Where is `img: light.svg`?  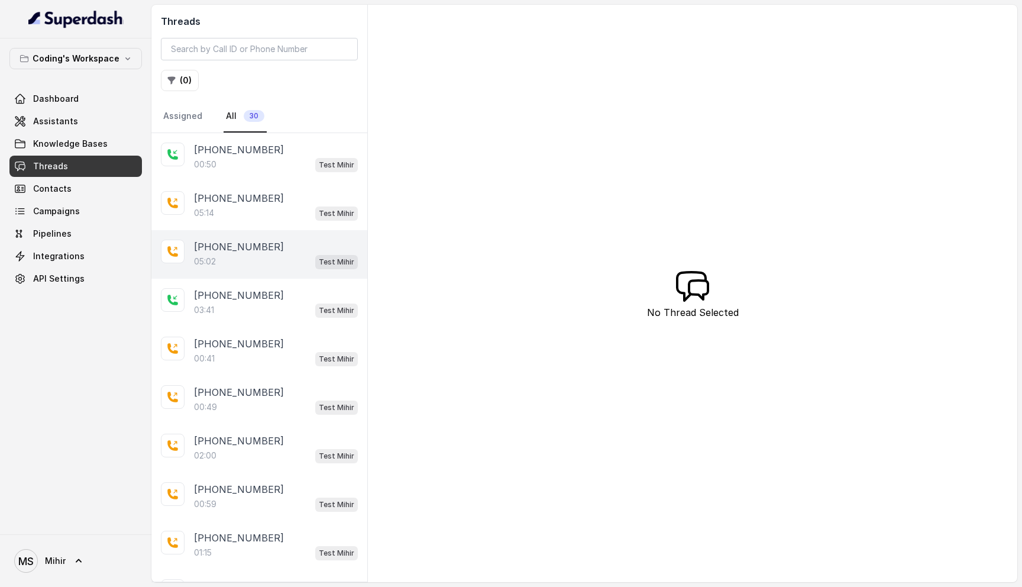 img: light.svg is located at coordinates (76, 19).